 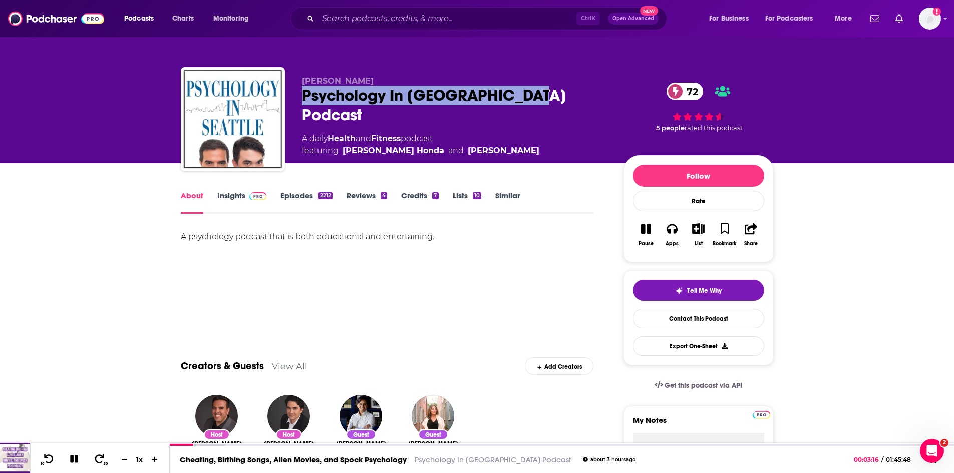 I want to click on span: 5 people, so click(x=670, y=128).